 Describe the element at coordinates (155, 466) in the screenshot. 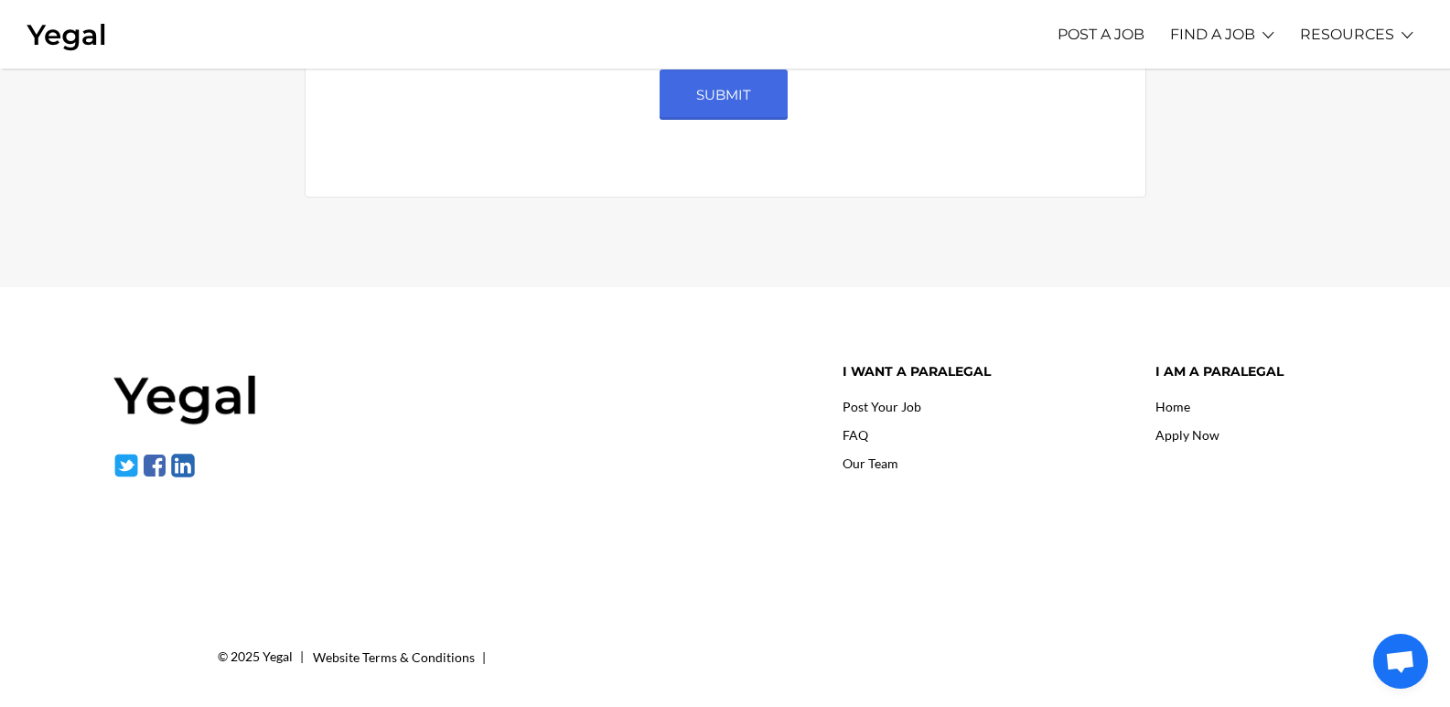

I see `img: facebook-1.svg` at that location.